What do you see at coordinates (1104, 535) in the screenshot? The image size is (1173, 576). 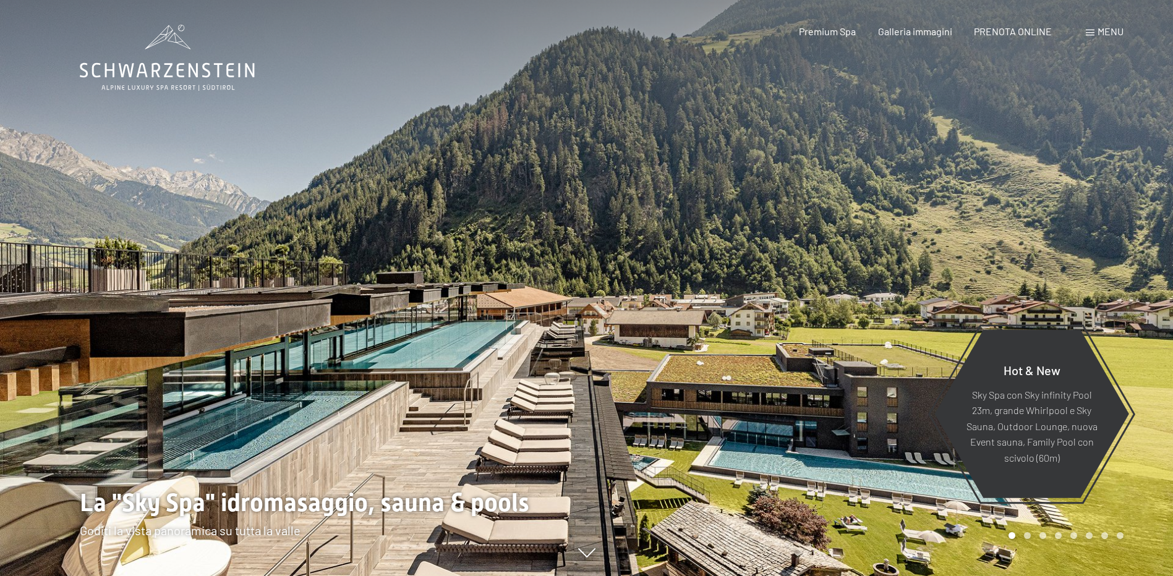 I see `div: Carousel Page 7` at bounding box center [1104, 535].